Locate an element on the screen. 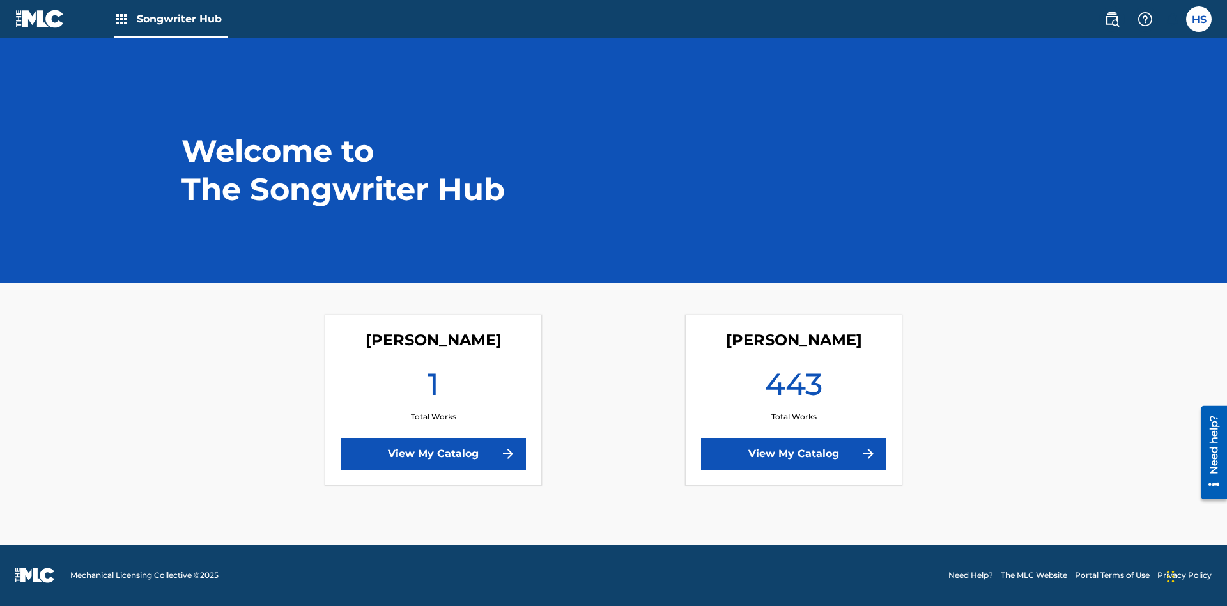 Image resolution: width=1227 pixels, height=606 pixels. div: Need help? is located at coordinates (22, 45).